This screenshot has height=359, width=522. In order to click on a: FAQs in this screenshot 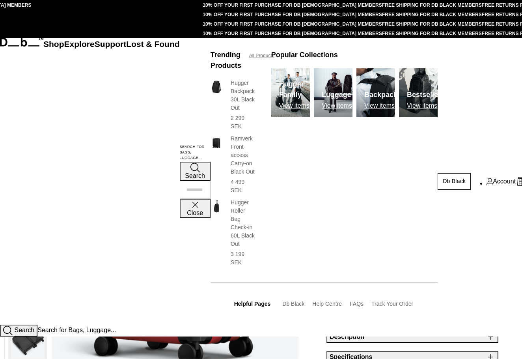, I will do `click(357, 304)`.